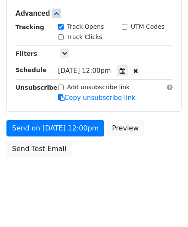  What do you see at coordinates (31, 70) in the screenshot?
I see `strong: Schedule` at bounding box center [31, 70].